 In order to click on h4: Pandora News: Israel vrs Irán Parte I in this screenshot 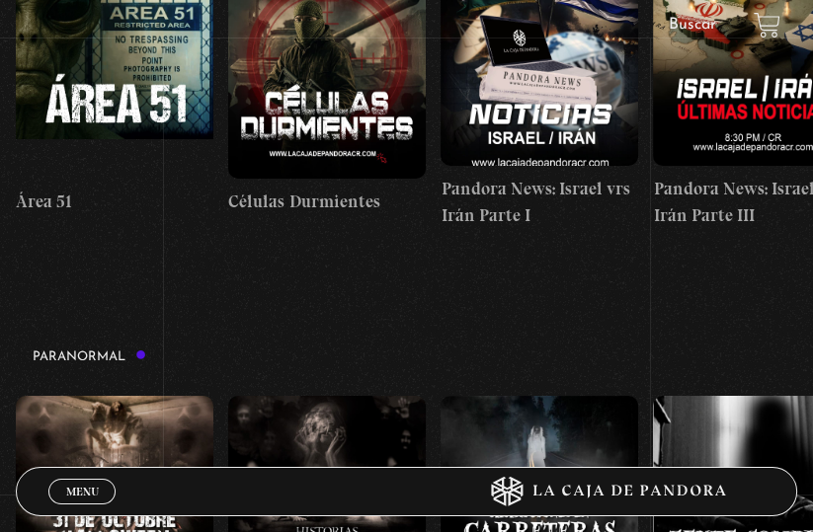, I will do `click(539, 202)`.